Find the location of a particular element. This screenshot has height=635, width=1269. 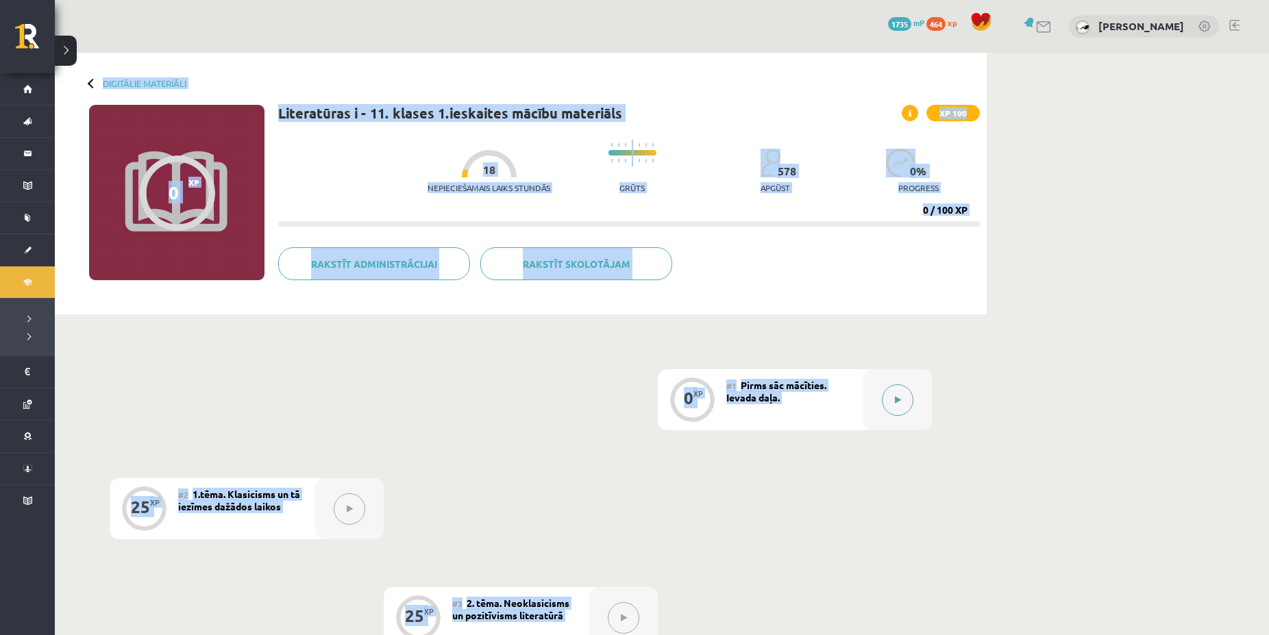

span: mP is located at coordinates (919, 23).